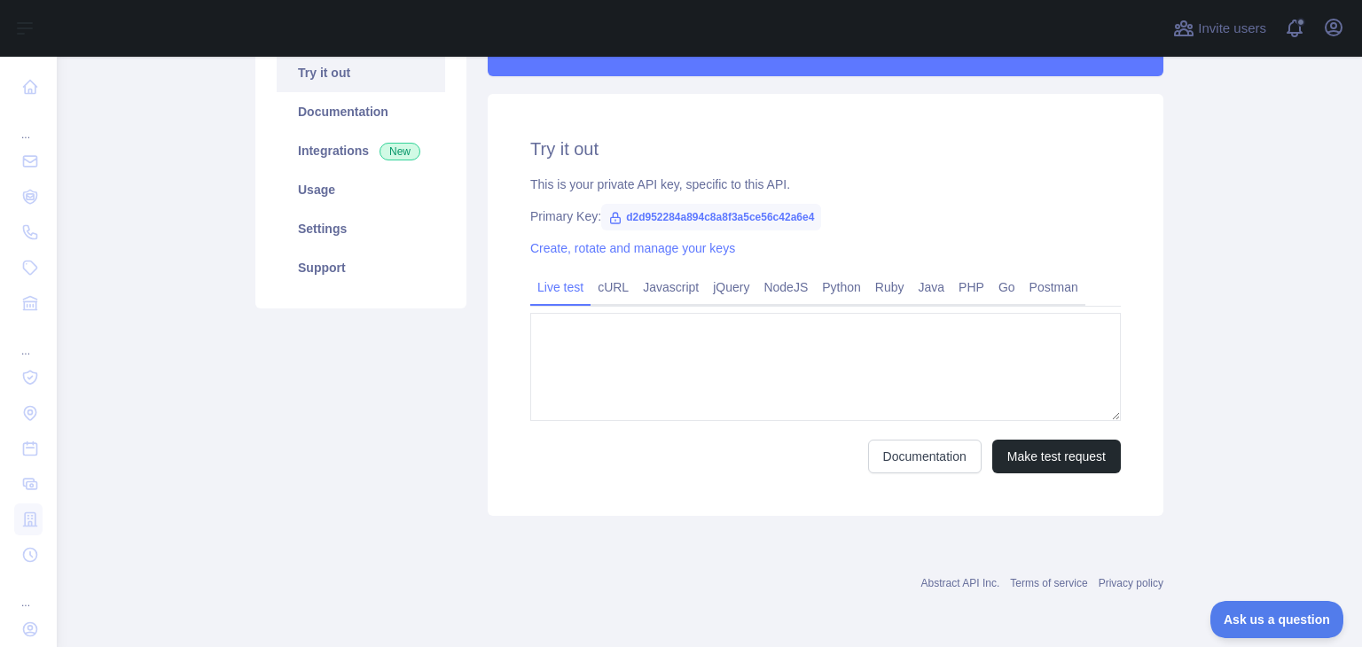  What do you see at coordinates (711, 217) in the screenshot?
I see `span: d2d952284a894c8a8f3a5ce56c42a6e4` at bounding box center [711, 217].